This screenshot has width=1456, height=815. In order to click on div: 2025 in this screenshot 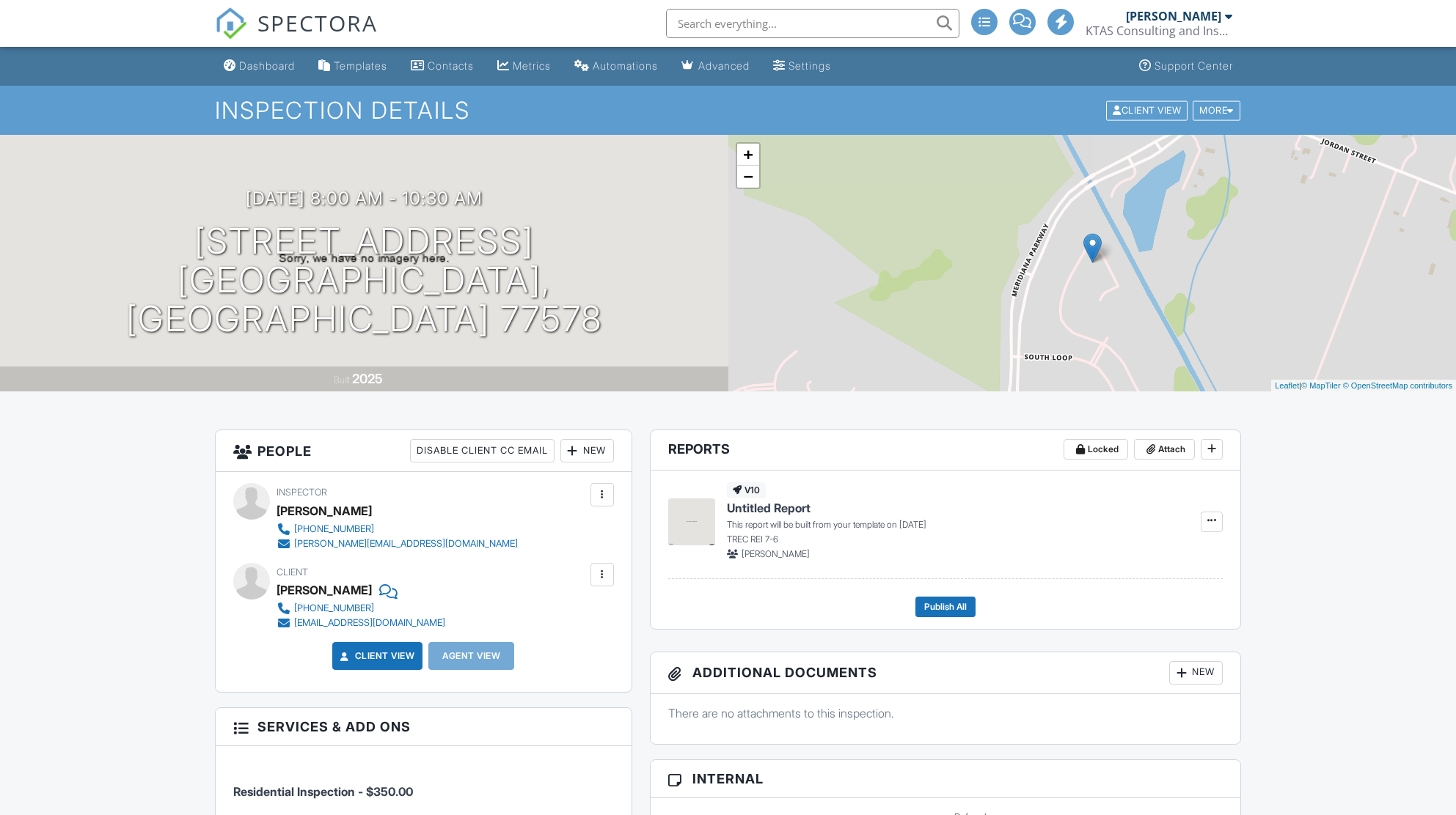, I will do `click(367, 379)`.